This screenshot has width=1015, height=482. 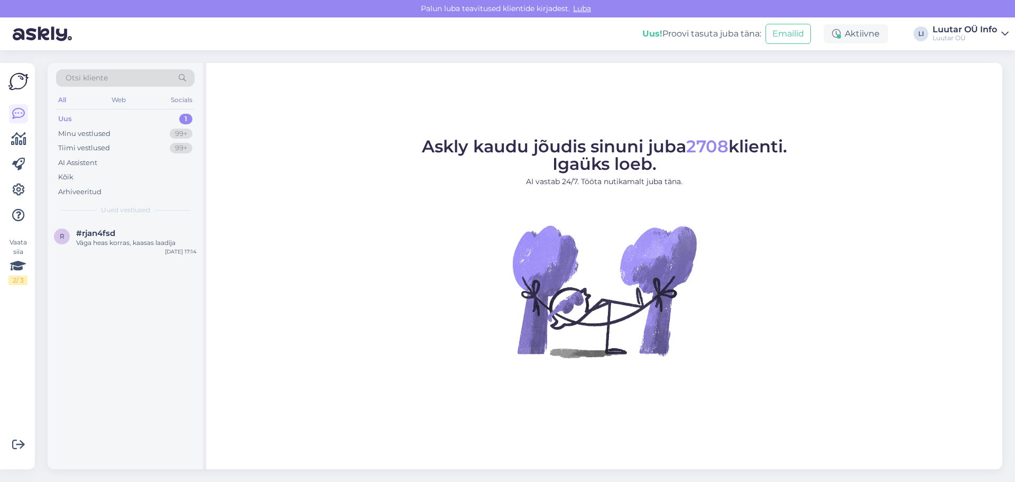 I want to click on div: 1, so click(x=186, y=119).